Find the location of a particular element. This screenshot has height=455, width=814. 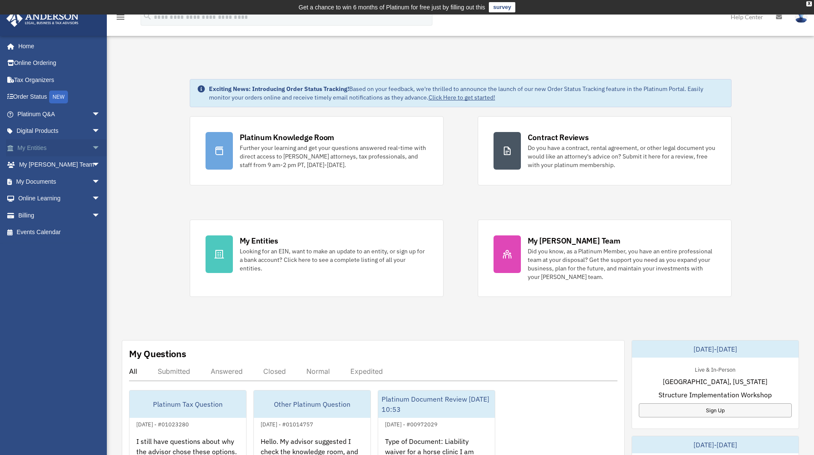

i: search is located at coordinates (147, 16).